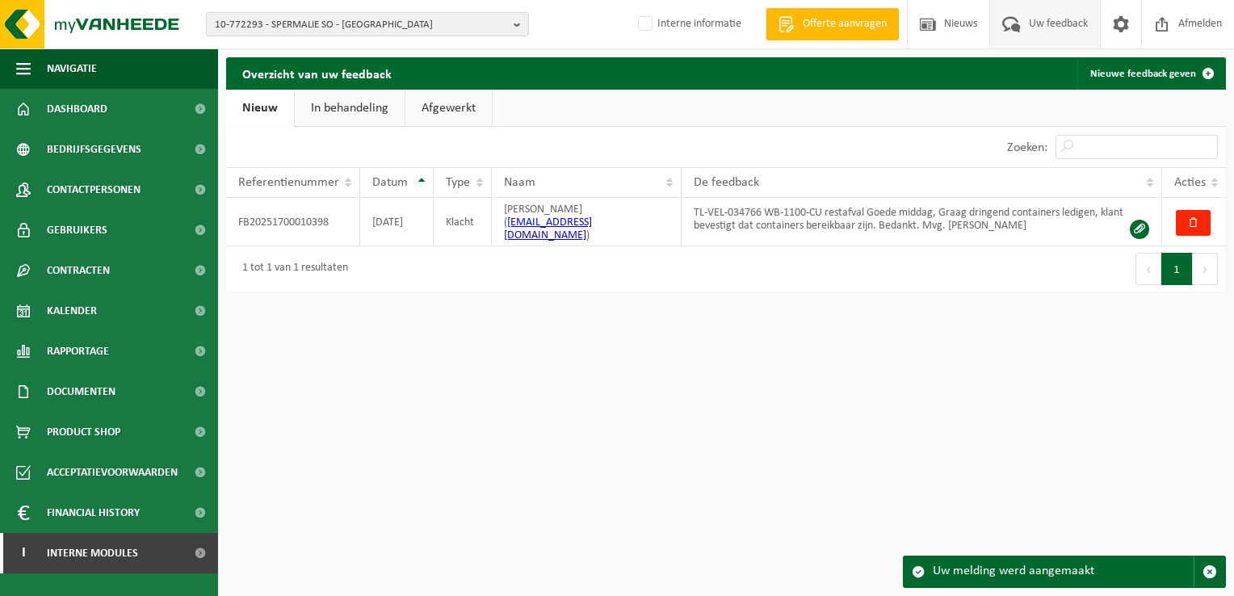 The image size is (1234, 596). What do you see at coordinates (350, 108) in the screenshot?
I see `a: In behandeling` at bounding box center [350, 108].